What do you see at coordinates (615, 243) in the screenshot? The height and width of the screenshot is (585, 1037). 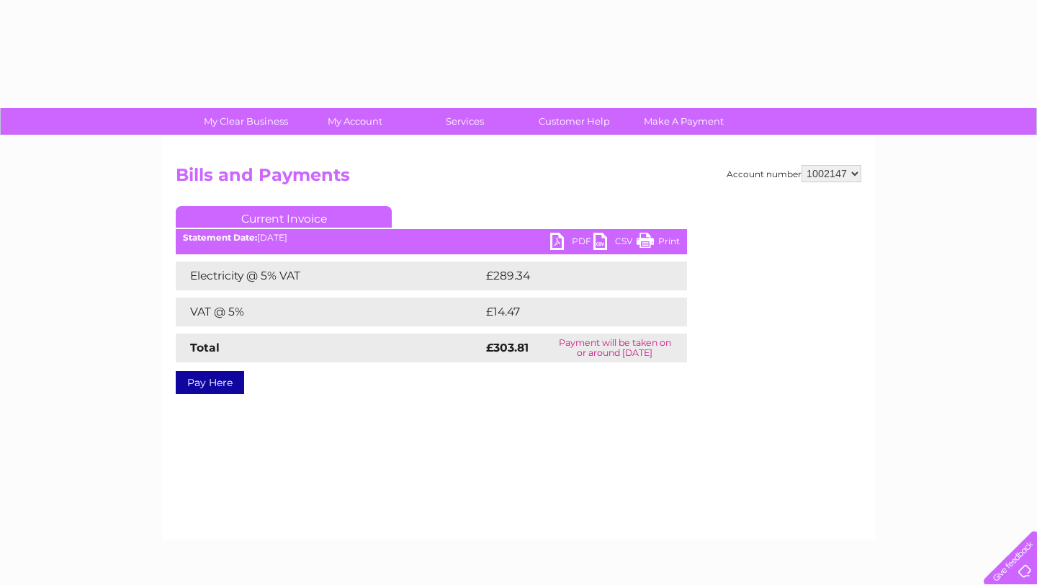 I see `a: CSV` at bounding box center [615, 243].